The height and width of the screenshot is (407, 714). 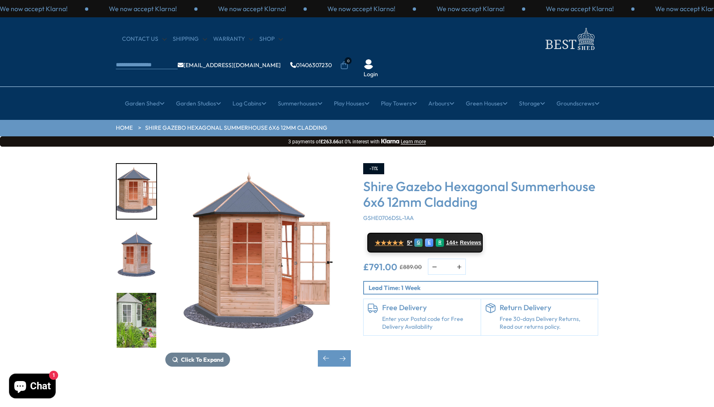 What do you see at coordinates (368, 64) in the screenshot?
I see `img: User Icon` at bounding box center [368, 64].